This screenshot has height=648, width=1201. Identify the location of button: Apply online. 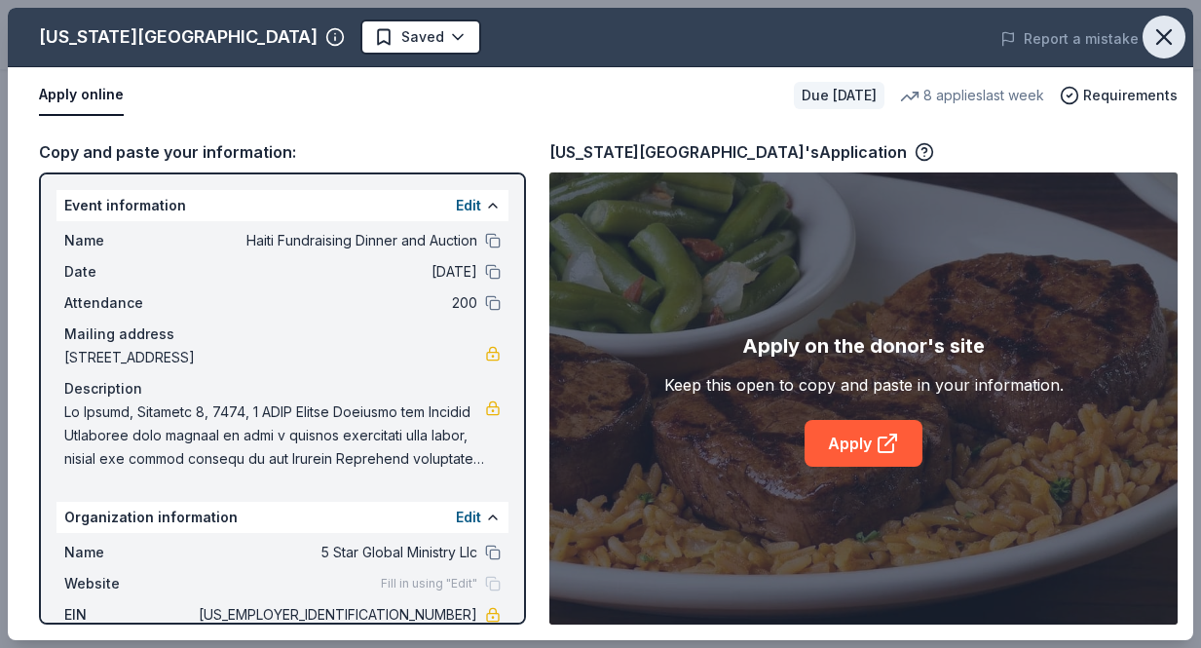
(81, 95).